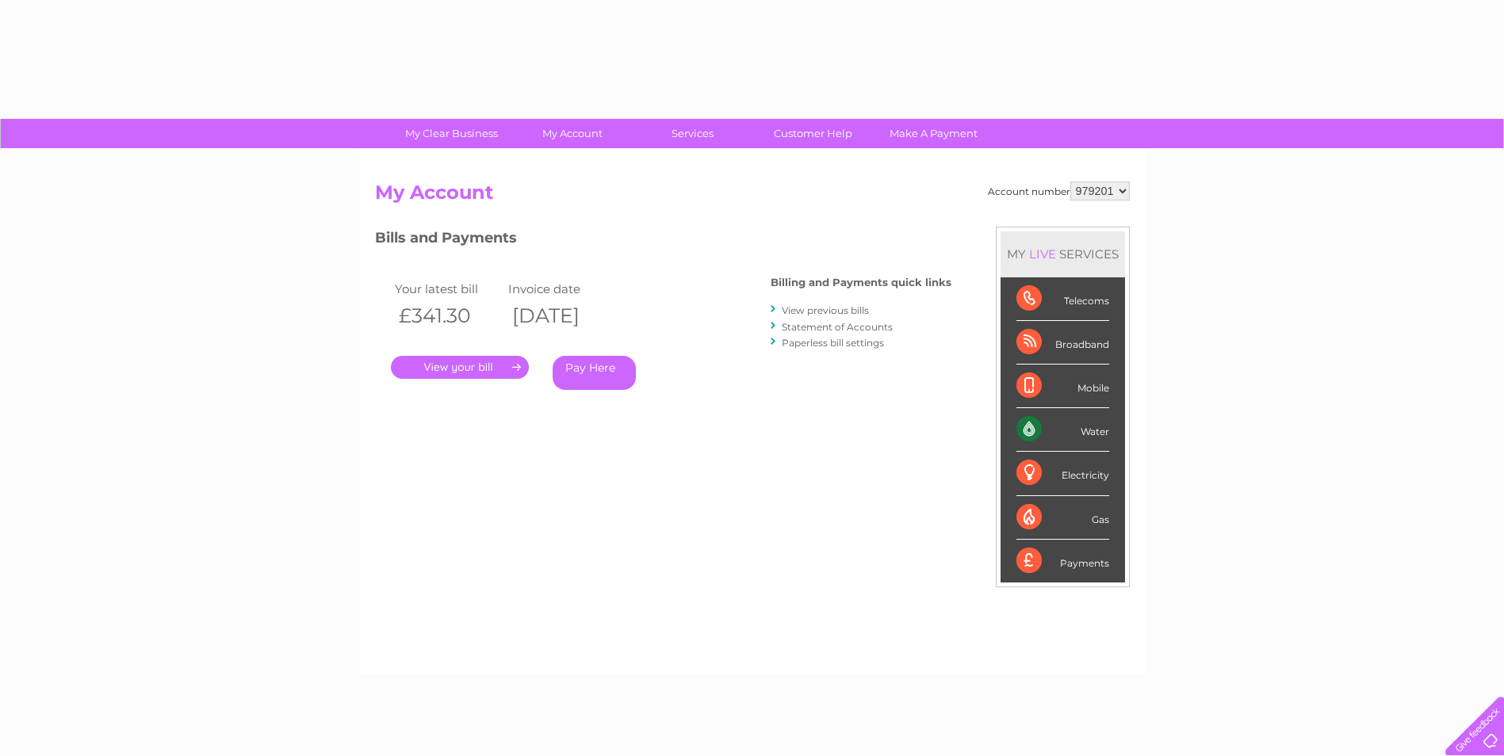 Image resolution: width=1504 pixels, height=756 pixels. What do you see at coordinates (933, 133) in the screenshot?
I see `a: Make A Payment` at bounding box center [933, 133].